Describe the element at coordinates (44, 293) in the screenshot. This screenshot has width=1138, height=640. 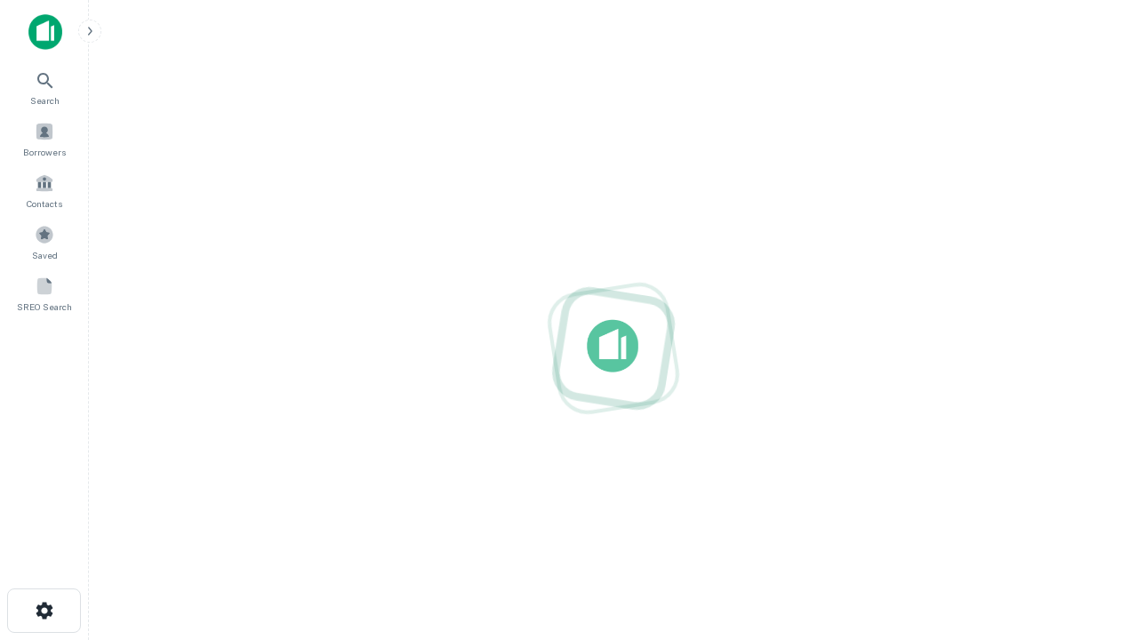
I see `a: SREO Search` at that location.